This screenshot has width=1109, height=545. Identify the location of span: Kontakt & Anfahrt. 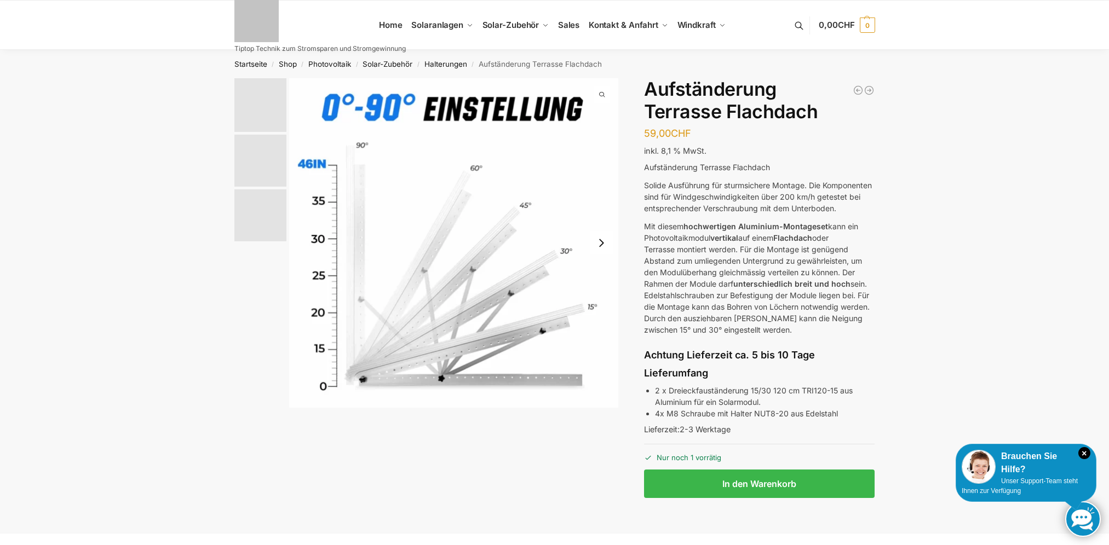
(623, 25).